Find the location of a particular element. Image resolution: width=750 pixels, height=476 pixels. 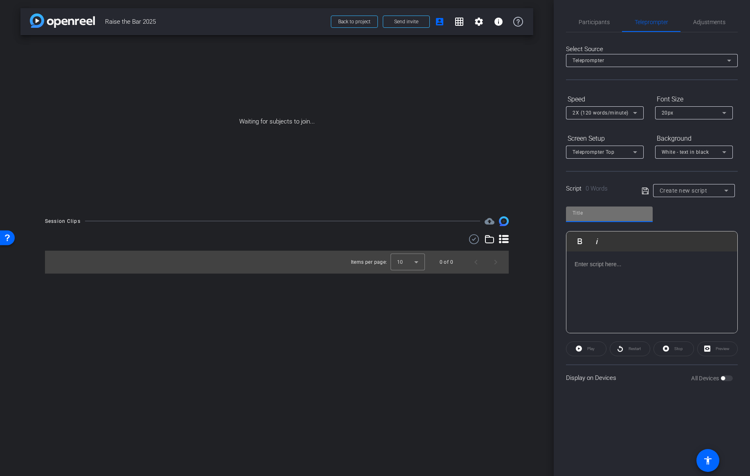

span: White - text in black is located at coordinates (685, 152).